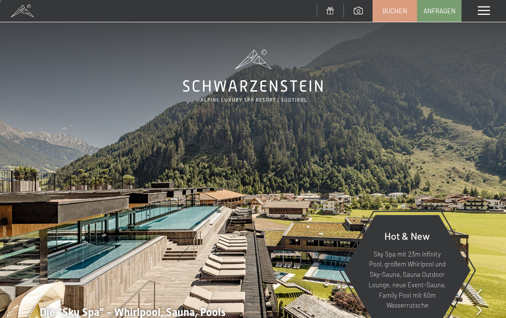  What do you see at coordinates (440, 11) in the screenshot?
I see `a: Anfragen` at bounding box center [440, 11].